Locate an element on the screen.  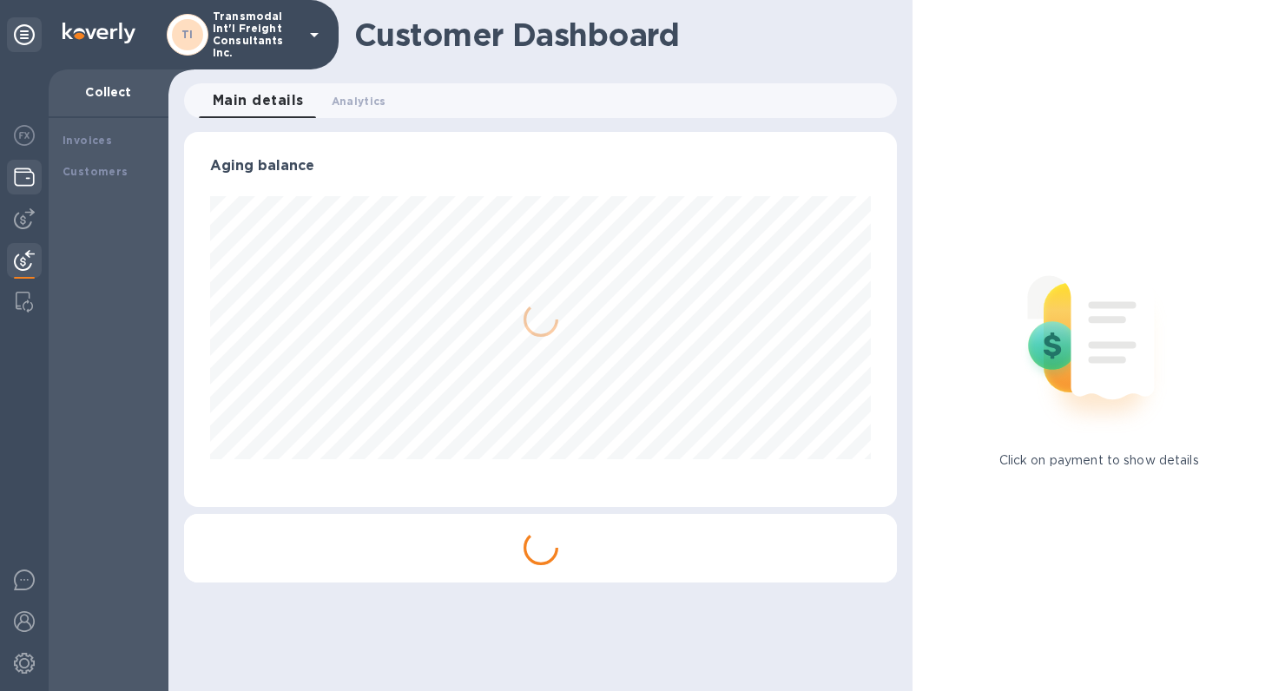
p: Click on payment to show details is located at coordinates (1099, 460).